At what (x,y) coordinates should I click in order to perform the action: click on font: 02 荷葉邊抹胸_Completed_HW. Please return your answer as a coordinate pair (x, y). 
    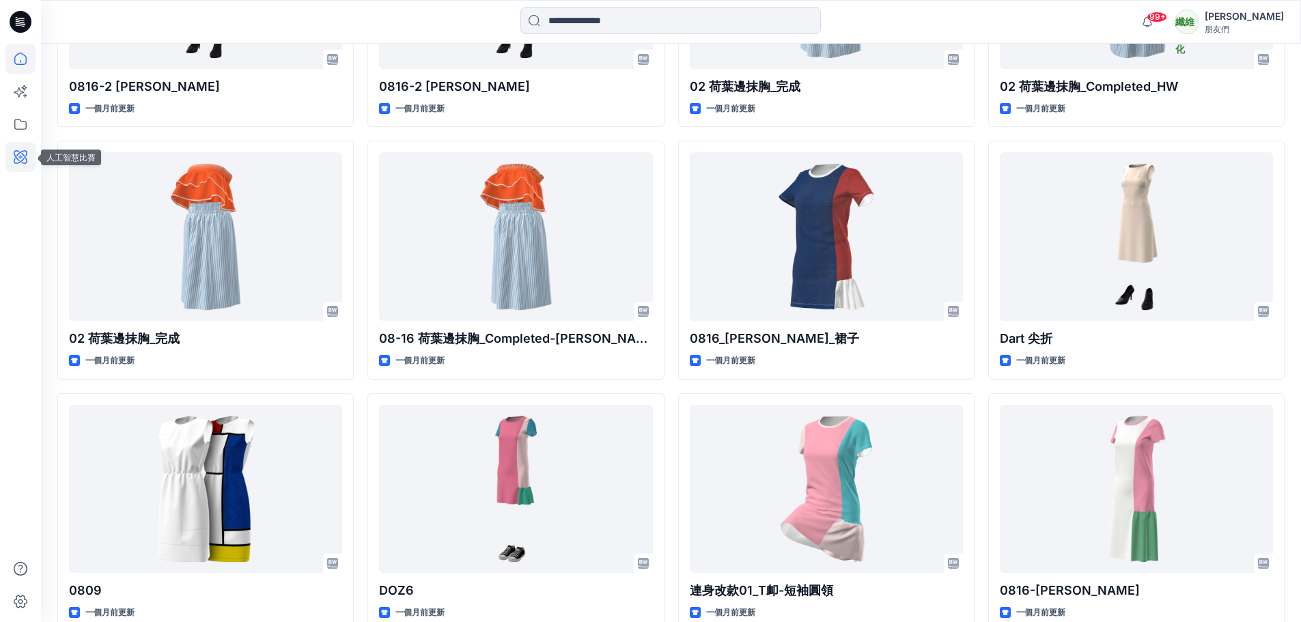
    Looking at the image, I should click on (1089, 86).